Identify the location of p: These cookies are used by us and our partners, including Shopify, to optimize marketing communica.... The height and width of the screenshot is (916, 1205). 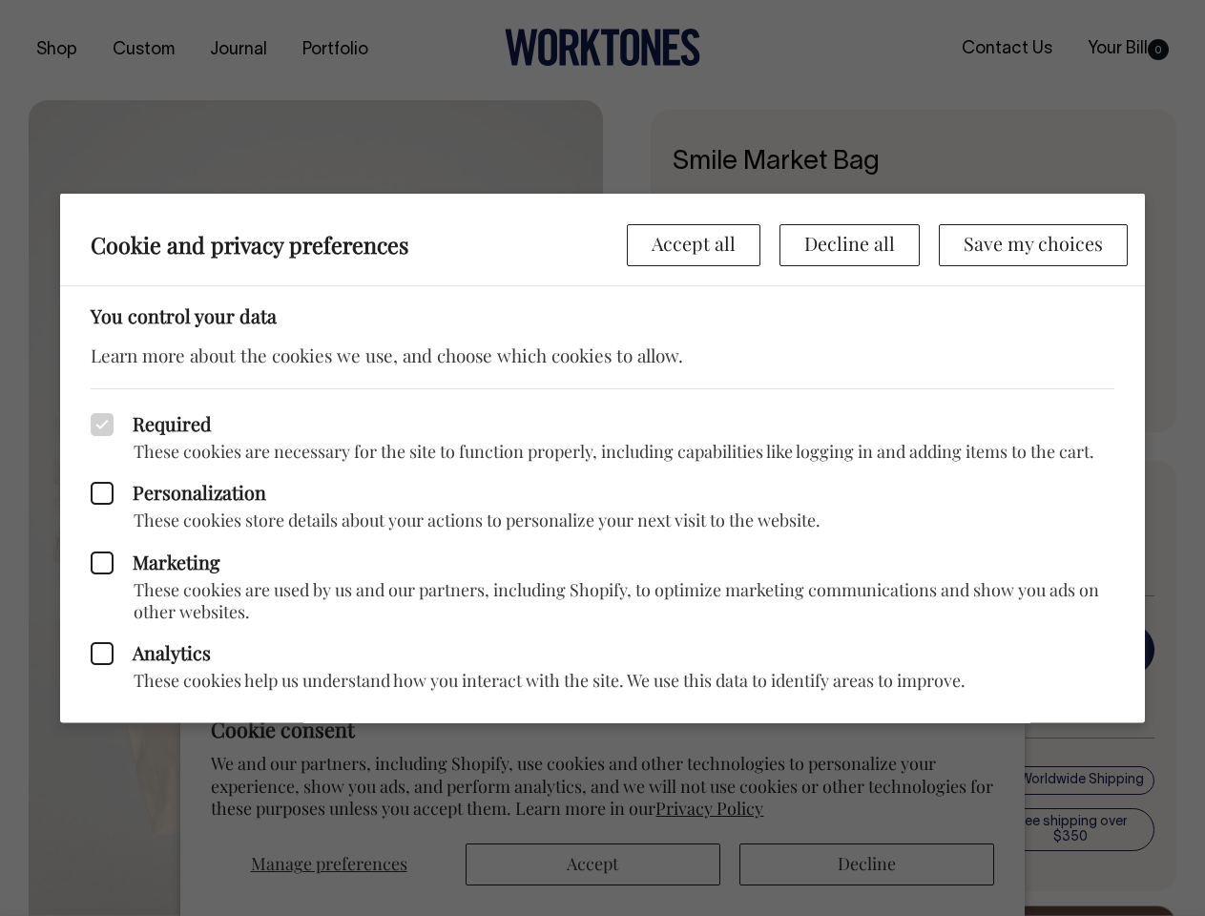
(602, 600).